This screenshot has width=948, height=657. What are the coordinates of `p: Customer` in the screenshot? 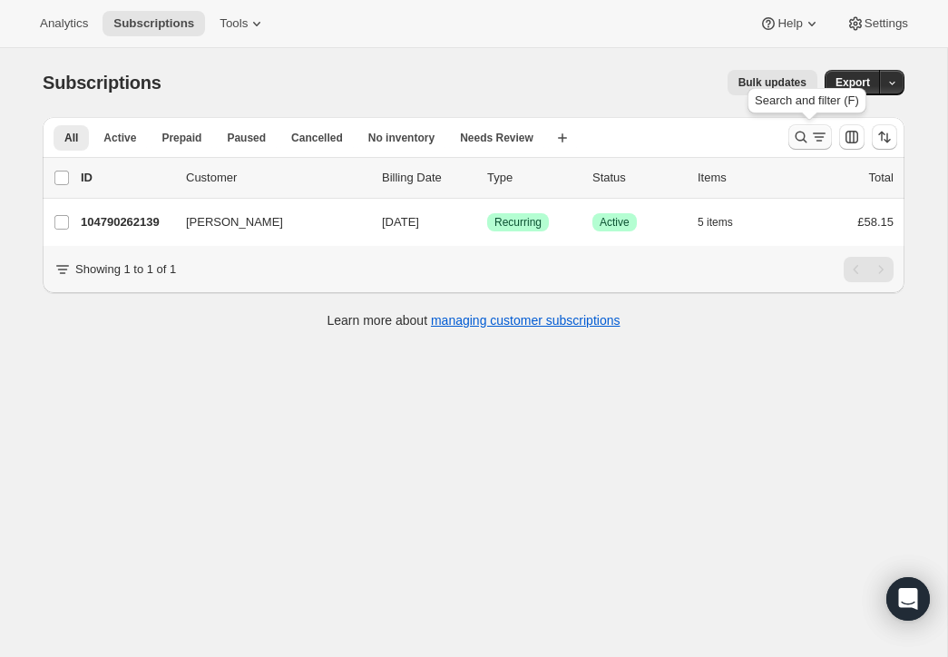 It's located at (277, 178).